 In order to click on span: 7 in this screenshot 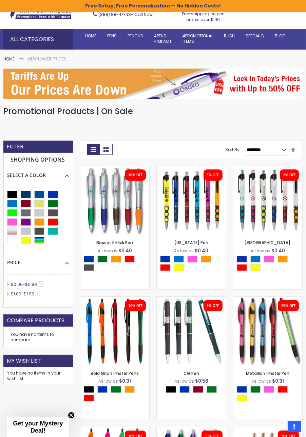, I will do `click(37, 294)`.